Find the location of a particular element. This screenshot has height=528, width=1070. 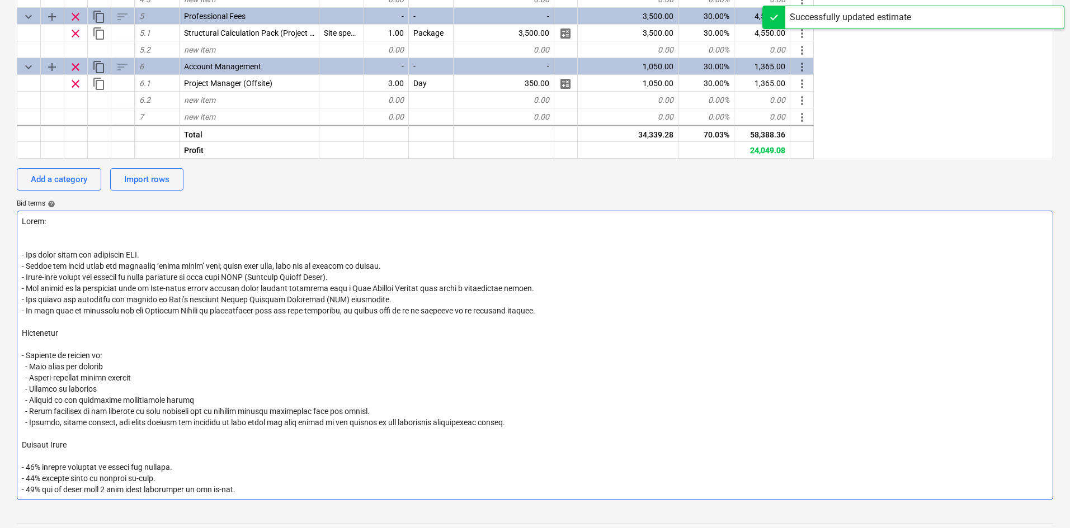

div: 34,339.28 is located at coordinates (628, 134).